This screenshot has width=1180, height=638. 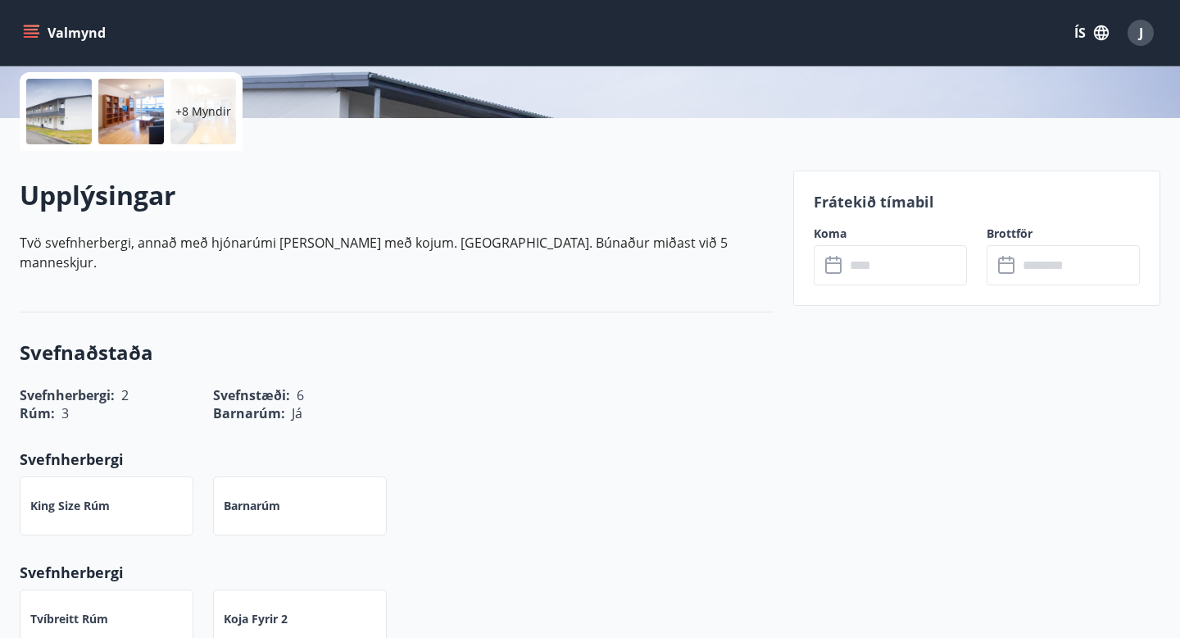 What do you see at coordinates (1141, 33) in the screenshot?
I see `span: J` at bounding box center [1141, 33].